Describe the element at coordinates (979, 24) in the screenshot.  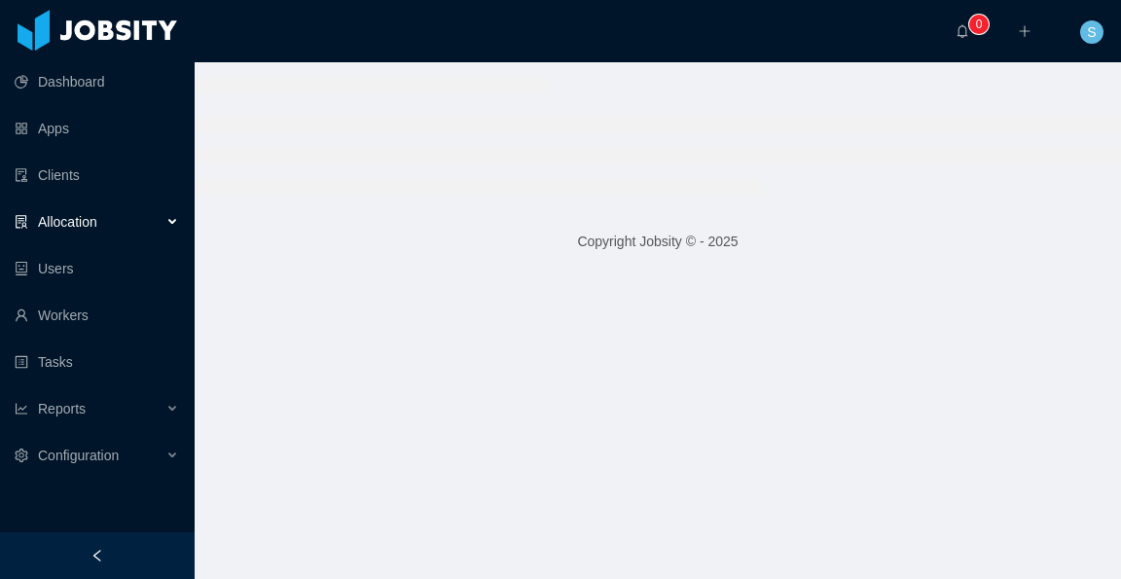
I see `sup: 0` at that location.